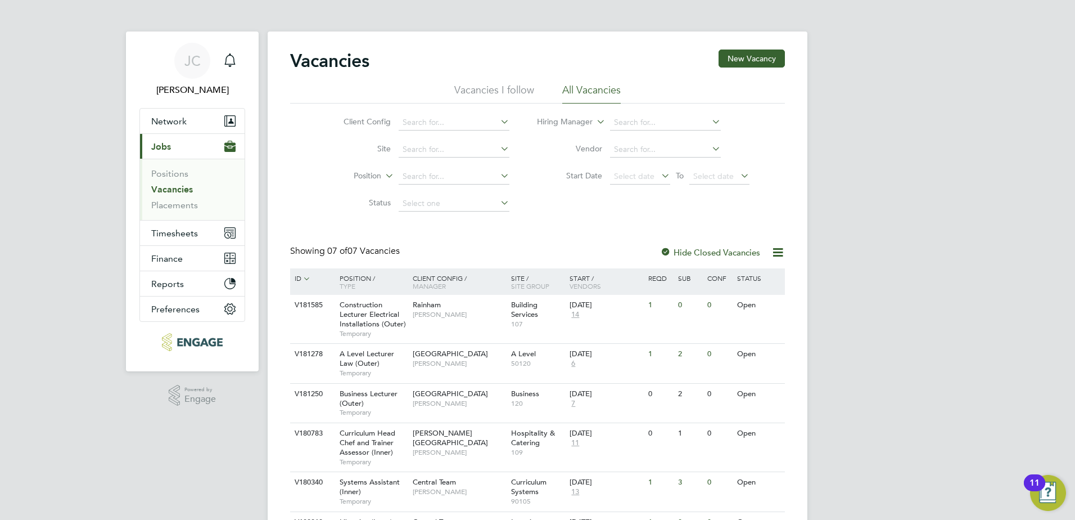 This screenshot has height=520, width=1075. I want to click on span: Powered by, so click(200, 389).